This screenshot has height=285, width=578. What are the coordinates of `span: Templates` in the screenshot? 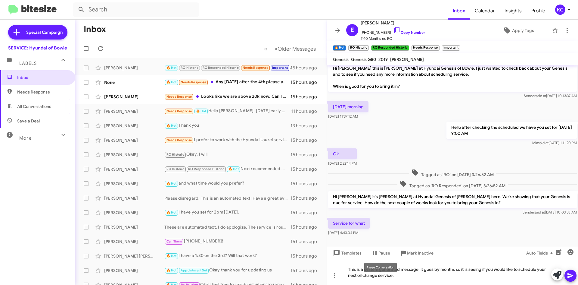 It's located at (347, 253).